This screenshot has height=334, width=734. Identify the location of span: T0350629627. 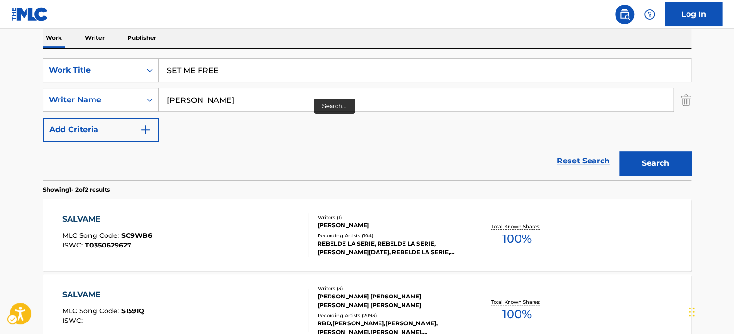
(108, 245).